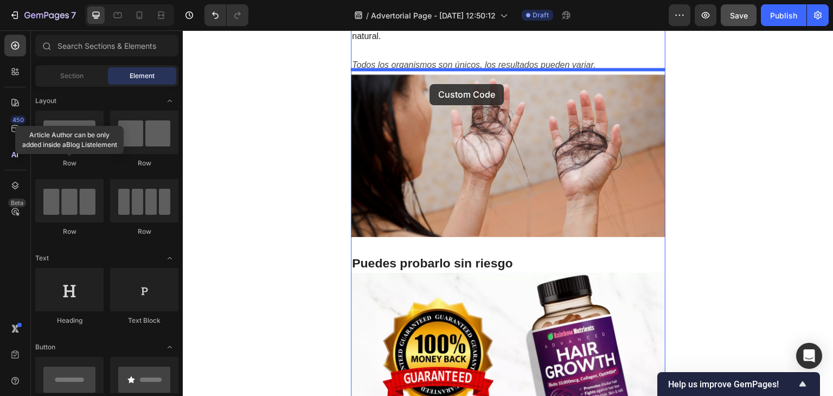 The width and height of the screenshot is (833, 396). What do you see at coordinates (738, 15) in the screenshot?
I see `button: Save` at bounding box center [738, 15].